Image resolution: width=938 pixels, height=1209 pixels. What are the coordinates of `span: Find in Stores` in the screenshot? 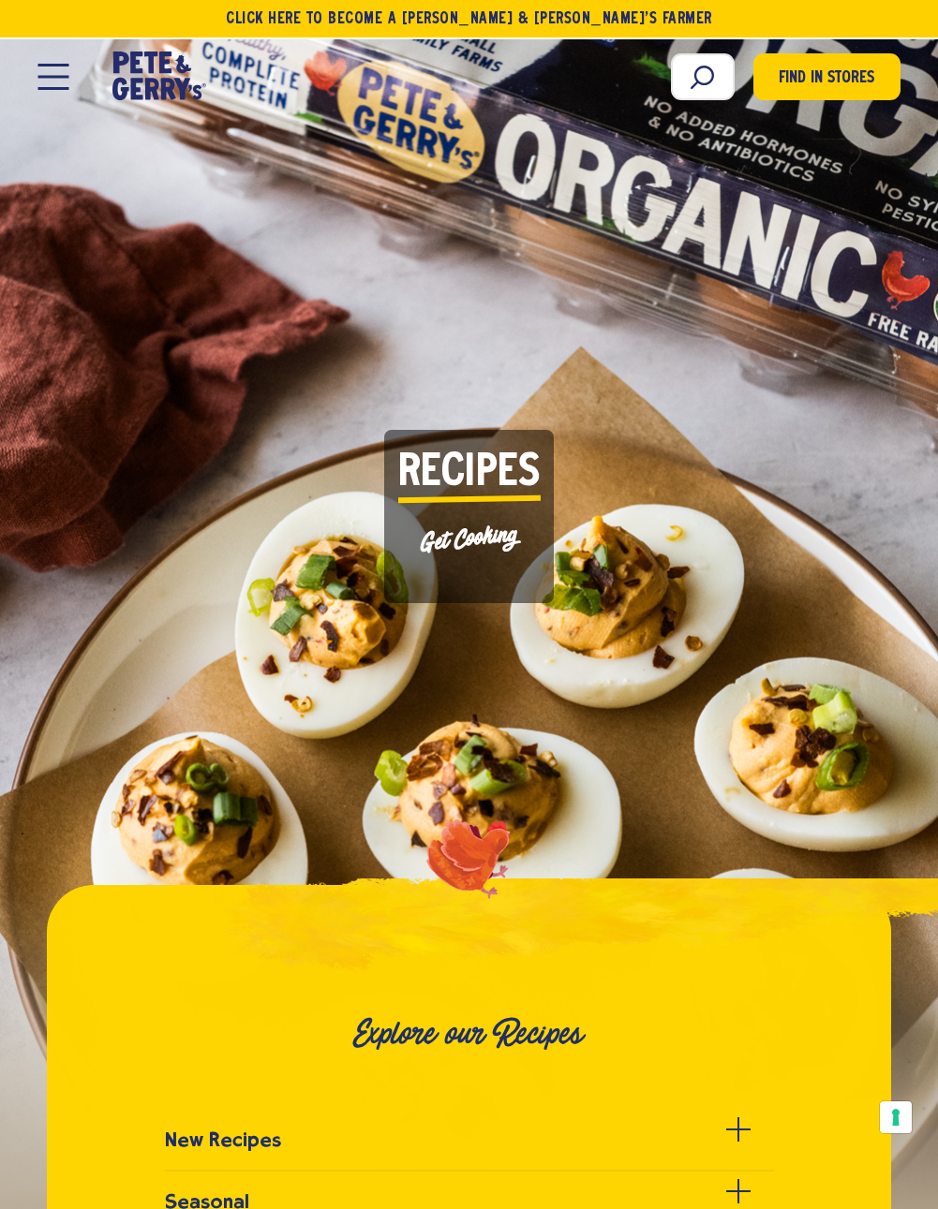 It's located at (826, 79).